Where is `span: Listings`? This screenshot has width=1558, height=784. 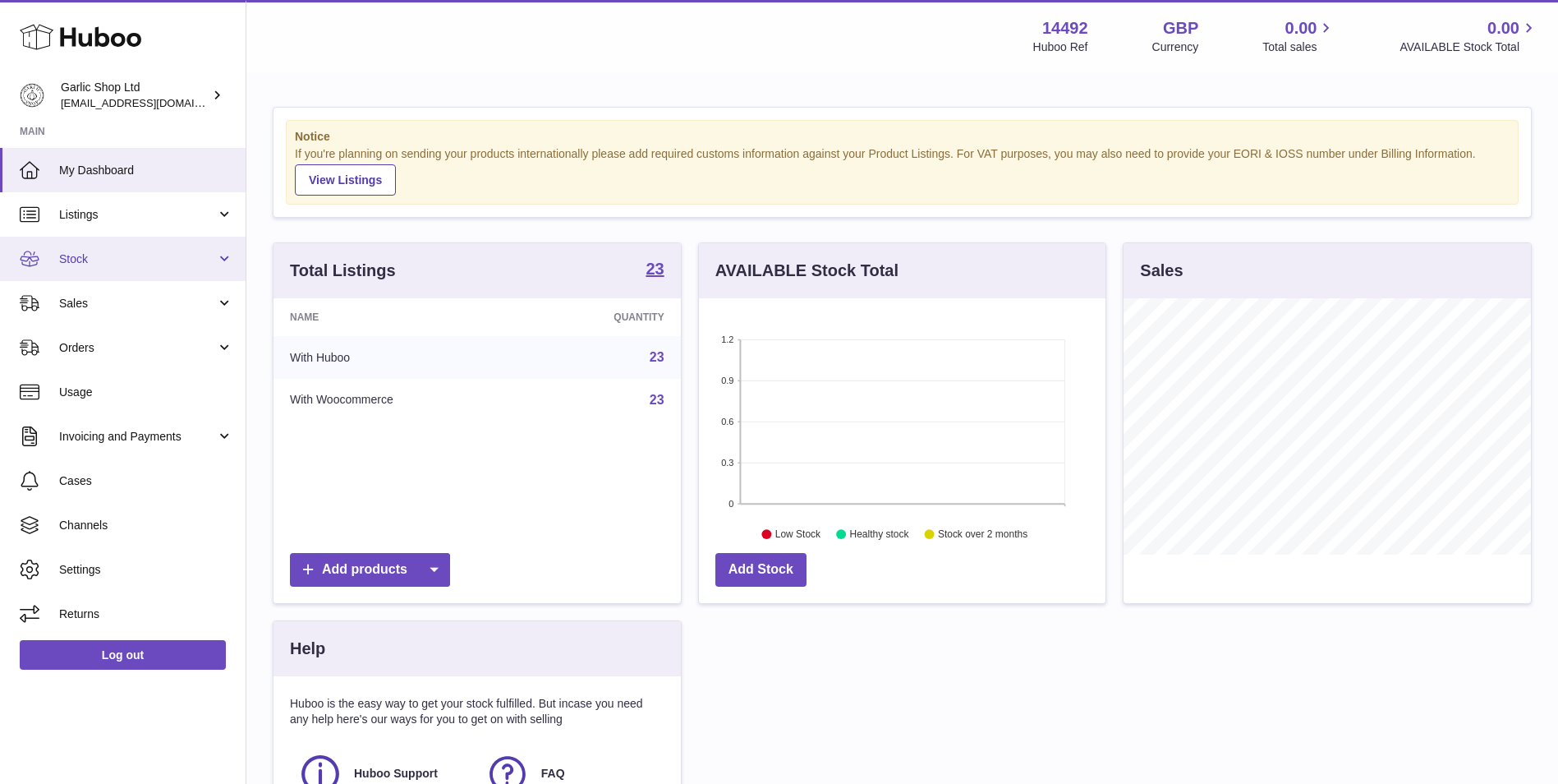 span: Listings is located at coordinates (137, 214).